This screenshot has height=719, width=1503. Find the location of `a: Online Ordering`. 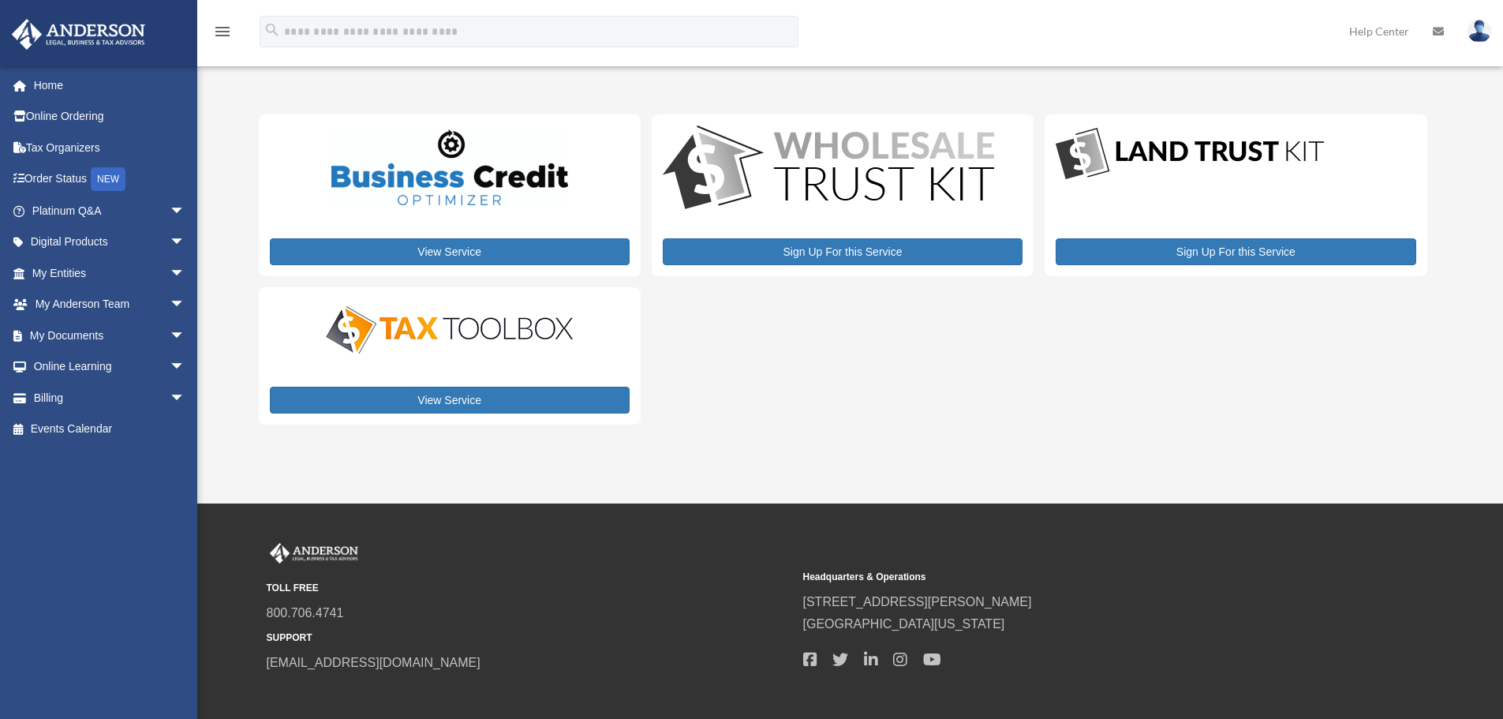

a: Online Ordering is located at coordinates (110, 117).